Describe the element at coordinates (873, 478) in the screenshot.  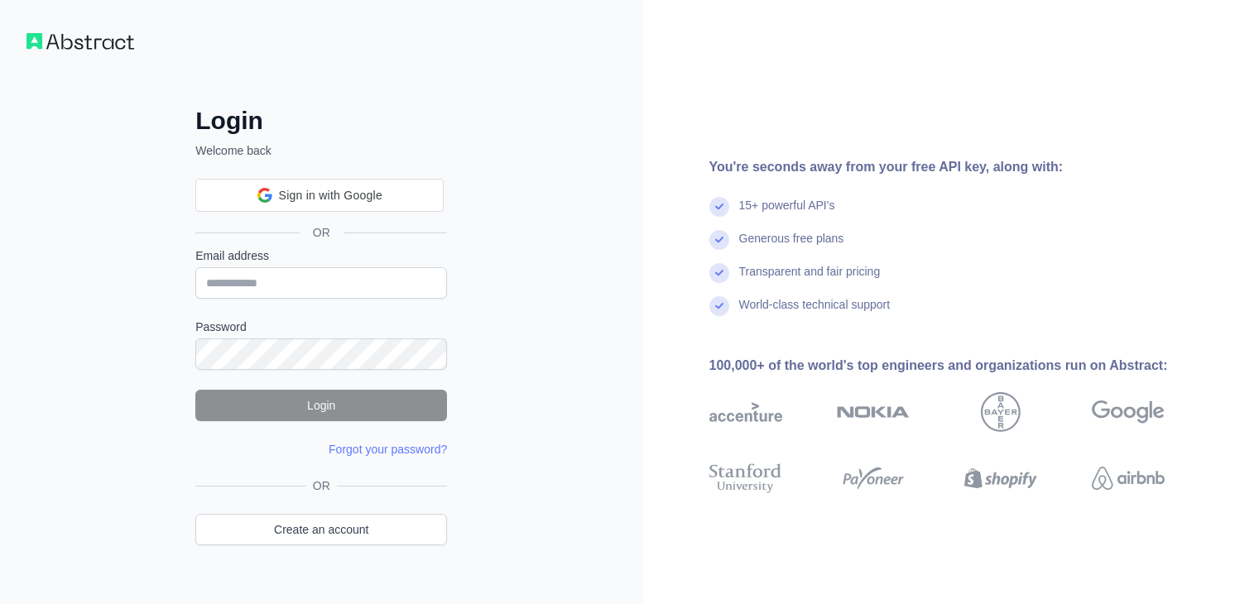
I see `img: payoneer` at that location.